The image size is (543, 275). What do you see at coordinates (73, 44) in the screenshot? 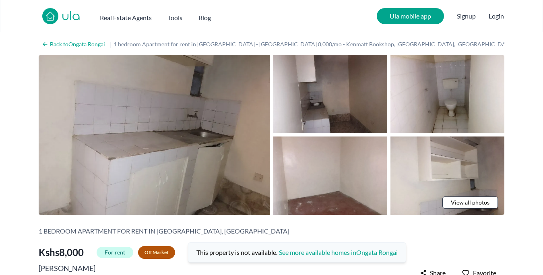
I see `a: Back toOngata Rongai` at bounding box center [73, 44].